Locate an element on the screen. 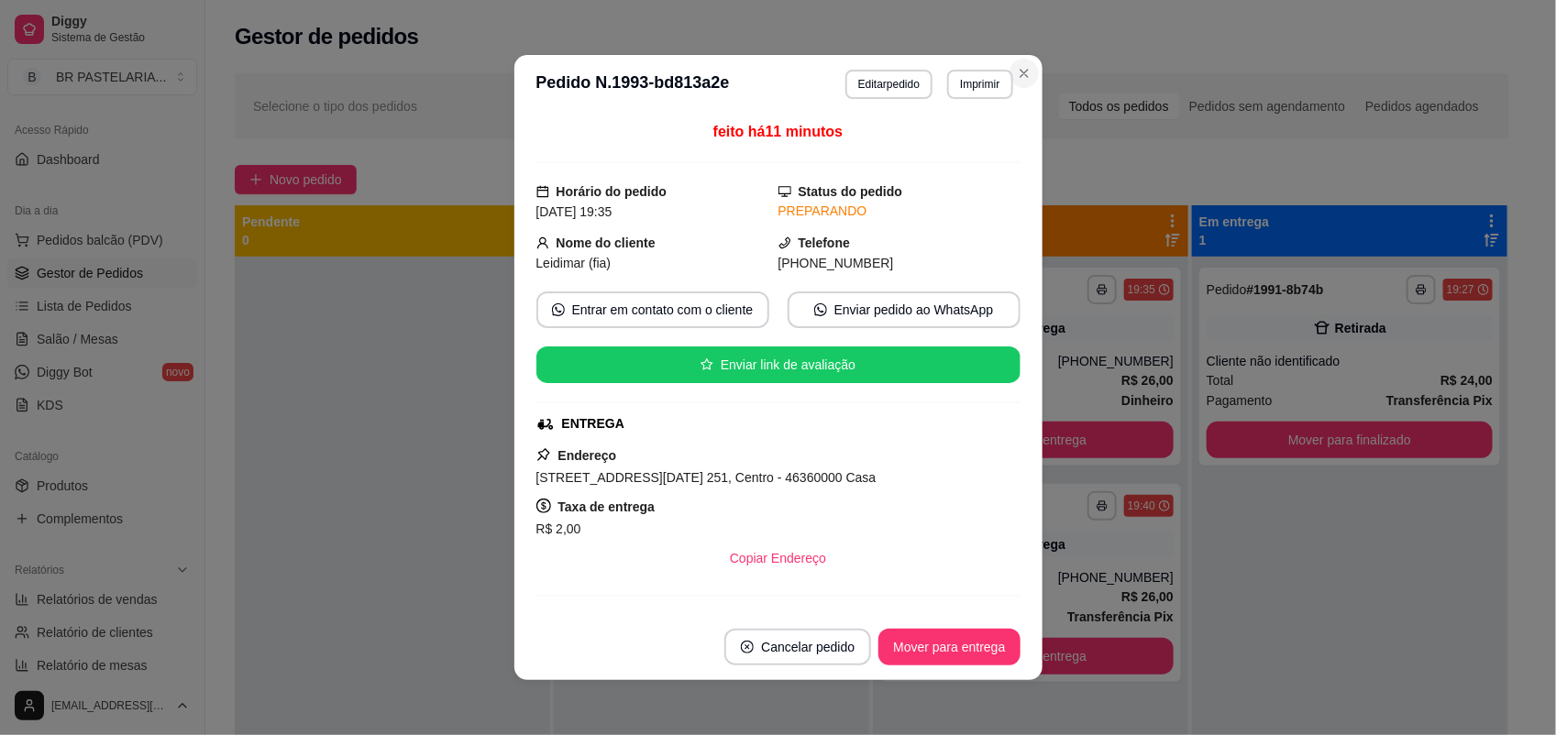  button: Imprimir is located at coordinates (979, 84).